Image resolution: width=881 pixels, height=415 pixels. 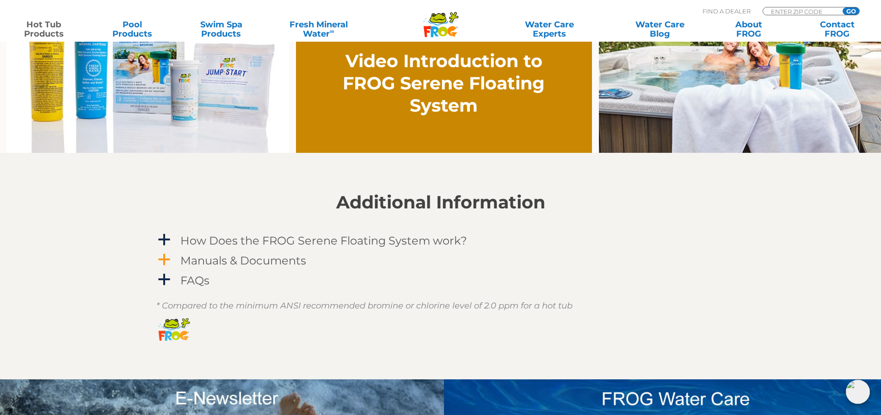 What do you see at coordinates (837, 29) in the screenshot?
I see `a: ContactFROG` at bounding box center [837, 29].